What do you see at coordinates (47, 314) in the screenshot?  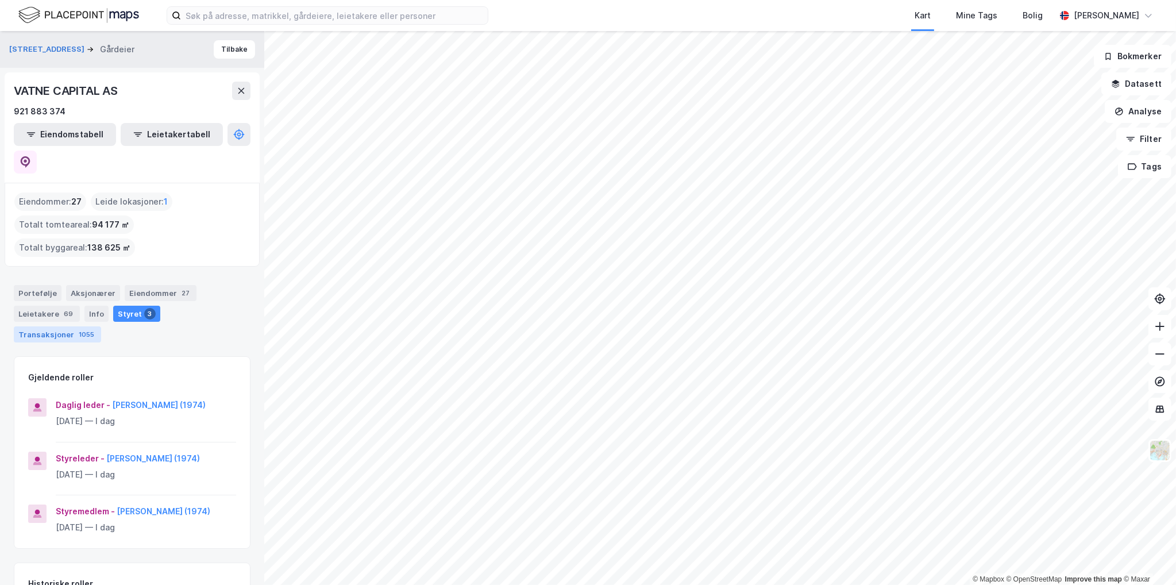 I see `div: Leietakere` at bounding box center [47, 314].